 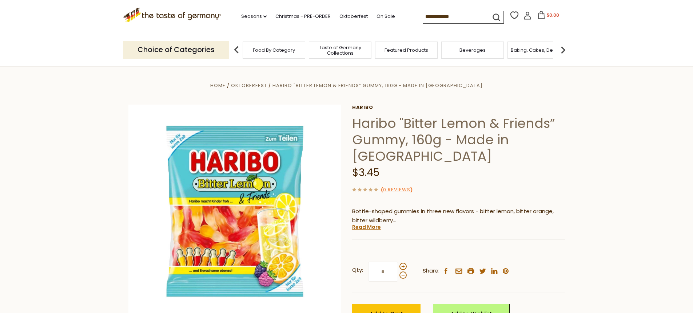 I want to click on a: Home, so click(x=218, y=85).